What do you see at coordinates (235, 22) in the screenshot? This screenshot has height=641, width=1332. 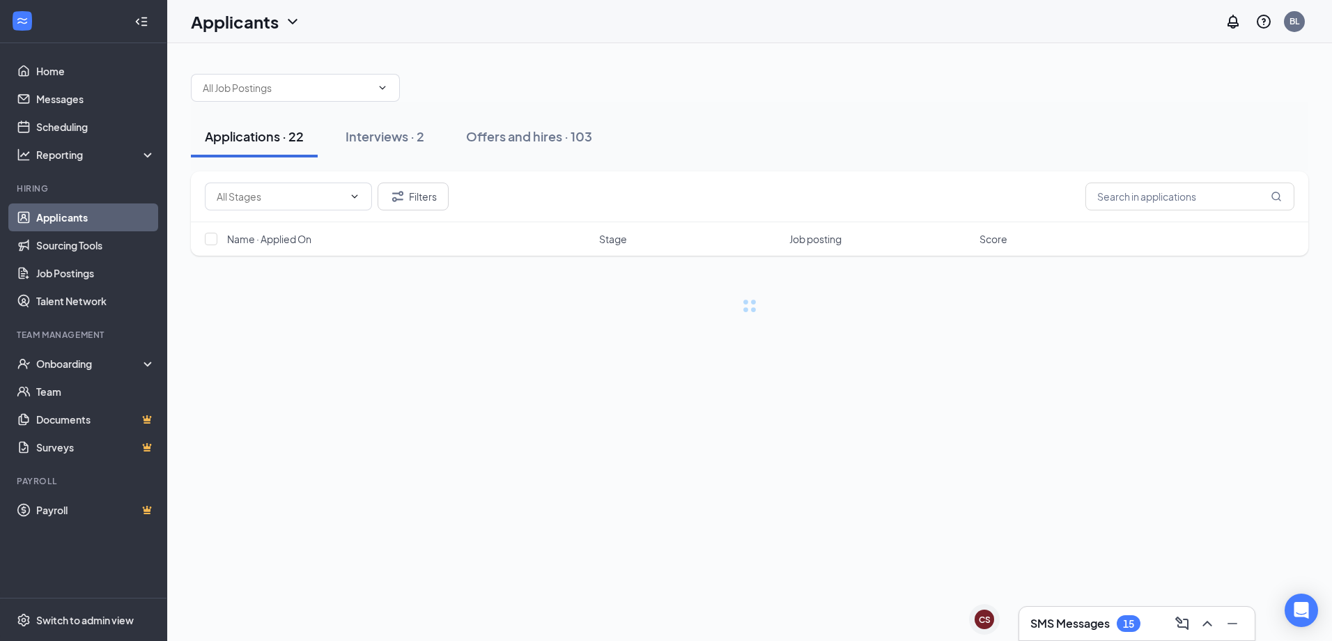 I see `h1: Applicants` at bounding box center [235, 22].